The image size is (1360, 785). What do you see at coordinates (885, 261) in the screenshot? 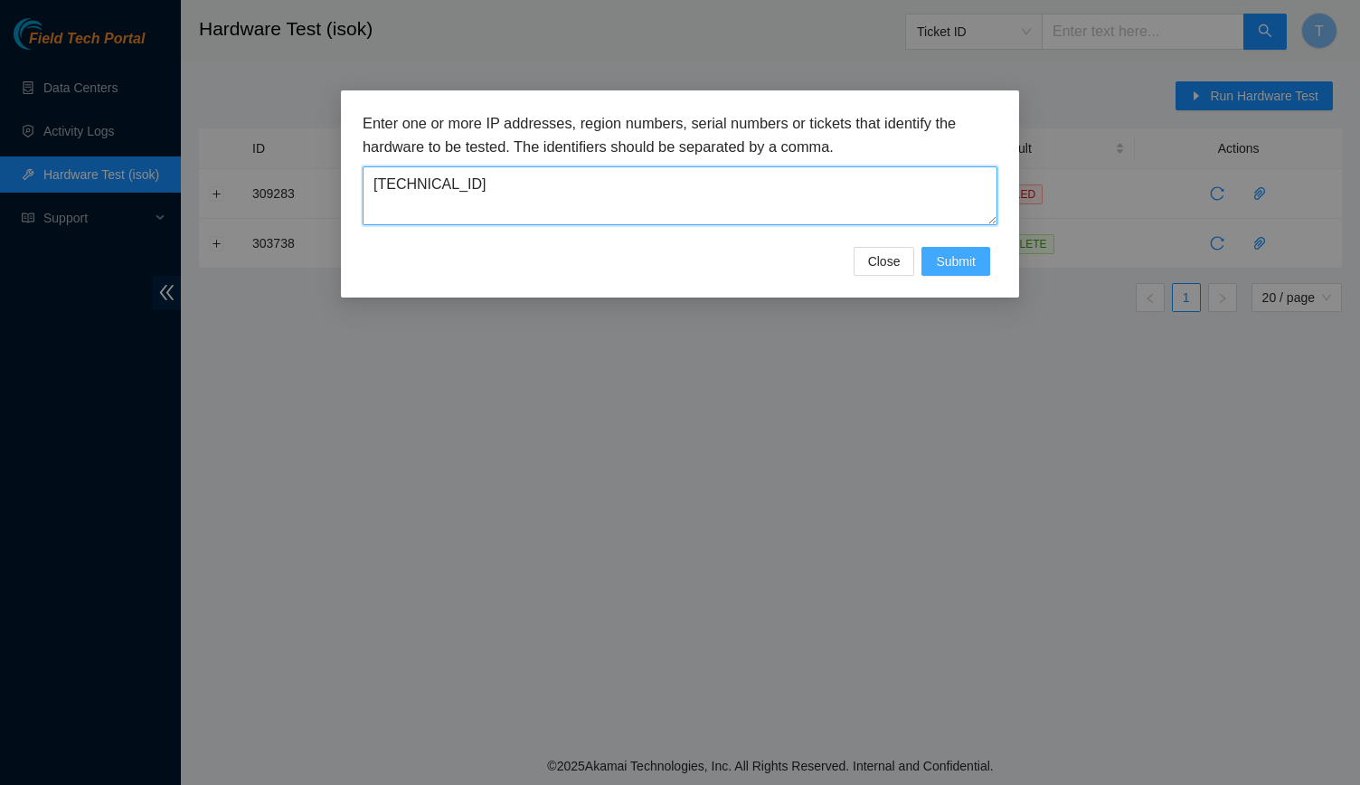
I see `span: Close` at bounding box center [885, 261].